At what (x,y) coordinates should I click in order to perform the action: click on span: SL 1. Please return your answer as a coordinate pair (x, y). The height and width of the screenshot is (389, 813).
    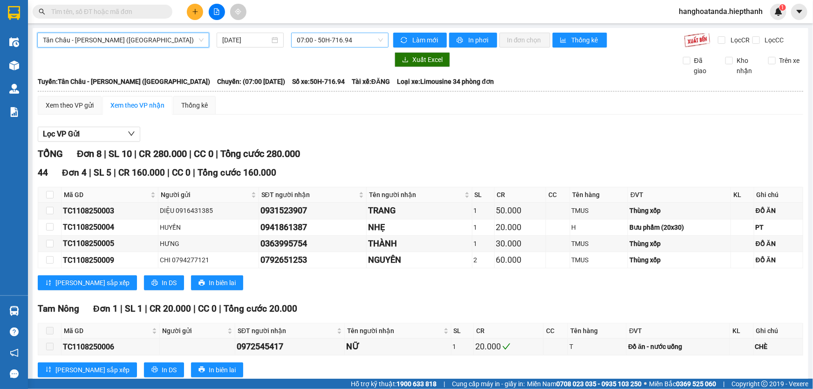
    Looking at the image, I should click on (134, 308).